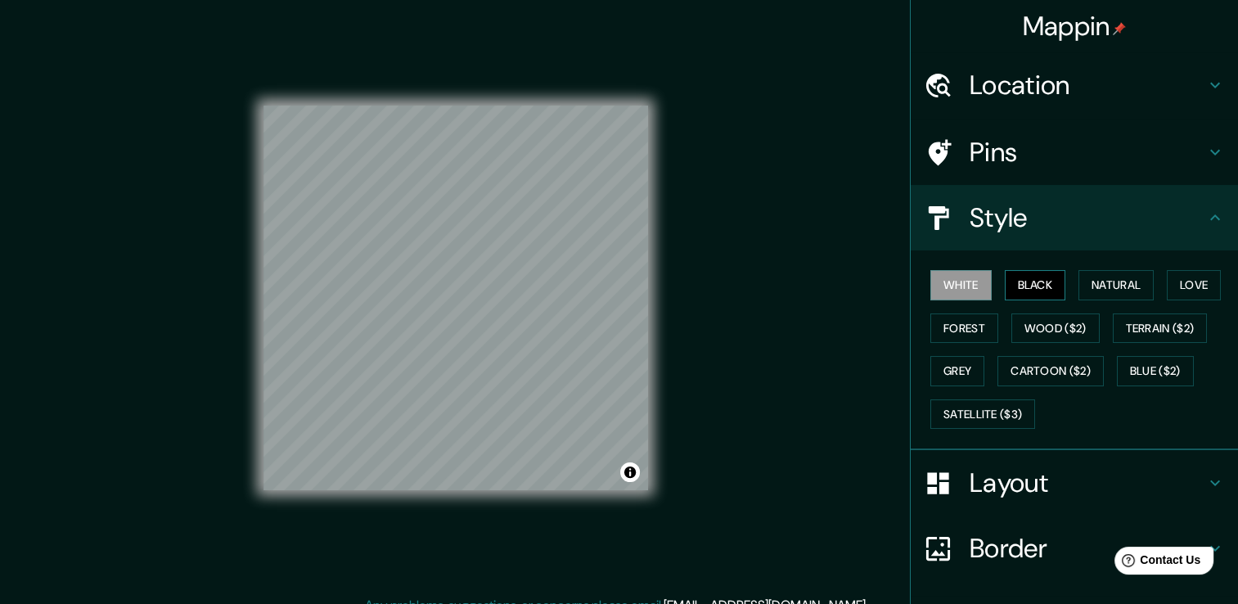 This screenshot has width=1238, height=604. What do you see at coordinates (1161, 328) in the screenshot?
I see `button: Terrain ($2)` at bounding box center [1161, 328].